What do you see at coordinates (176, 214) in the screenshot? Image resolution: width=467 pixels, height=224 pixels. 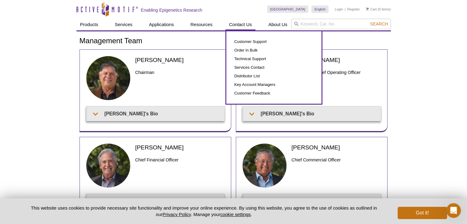 I see `a: Privacy Policy` at bounding box center [176, 214].